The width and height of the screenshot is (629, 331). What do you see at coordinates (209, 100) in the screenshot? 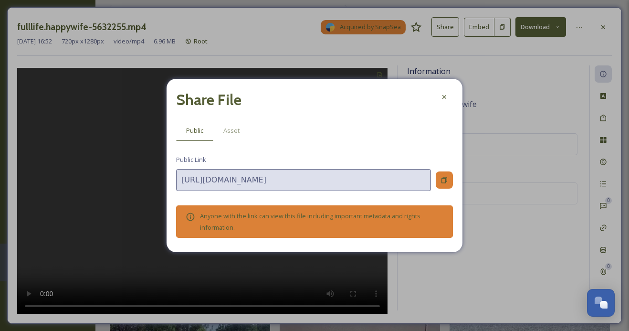
I see `h2: Share File` at bounding box center [209, 100].